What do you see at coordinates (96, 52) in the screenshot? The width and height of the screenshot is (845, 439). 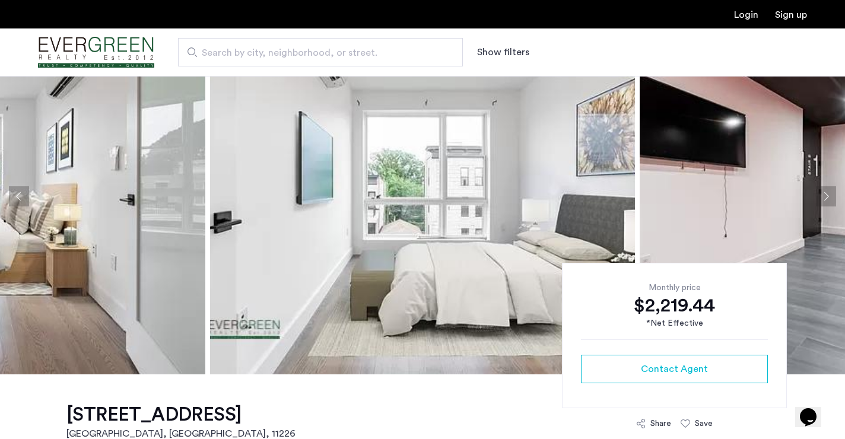 I see `a: Cazamio Logo` at bounding box center [96, 52].